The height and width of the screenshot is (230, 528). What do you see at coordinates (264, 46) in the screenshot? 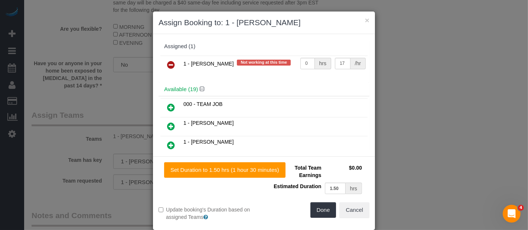
I see `div: Assigned (1)` at bounding box center [264, 46].